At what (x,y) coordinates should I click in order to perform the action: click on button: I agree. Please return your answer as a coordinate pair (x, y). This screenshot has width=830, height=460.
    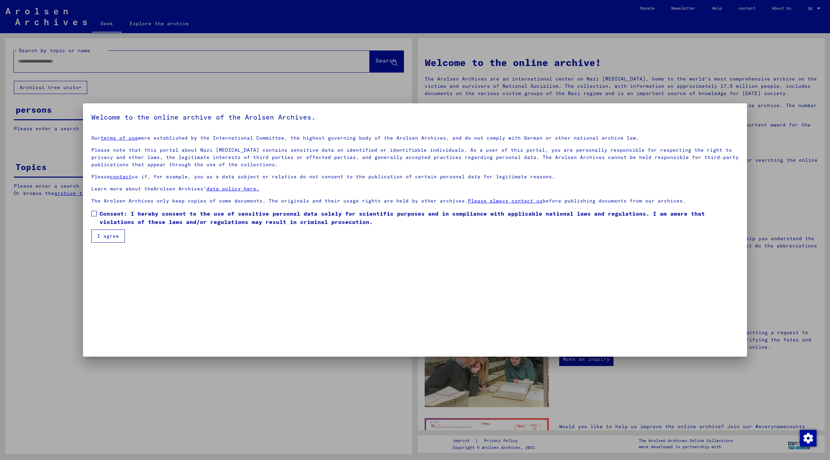
    Looking at the image, I should click on (108, 236).